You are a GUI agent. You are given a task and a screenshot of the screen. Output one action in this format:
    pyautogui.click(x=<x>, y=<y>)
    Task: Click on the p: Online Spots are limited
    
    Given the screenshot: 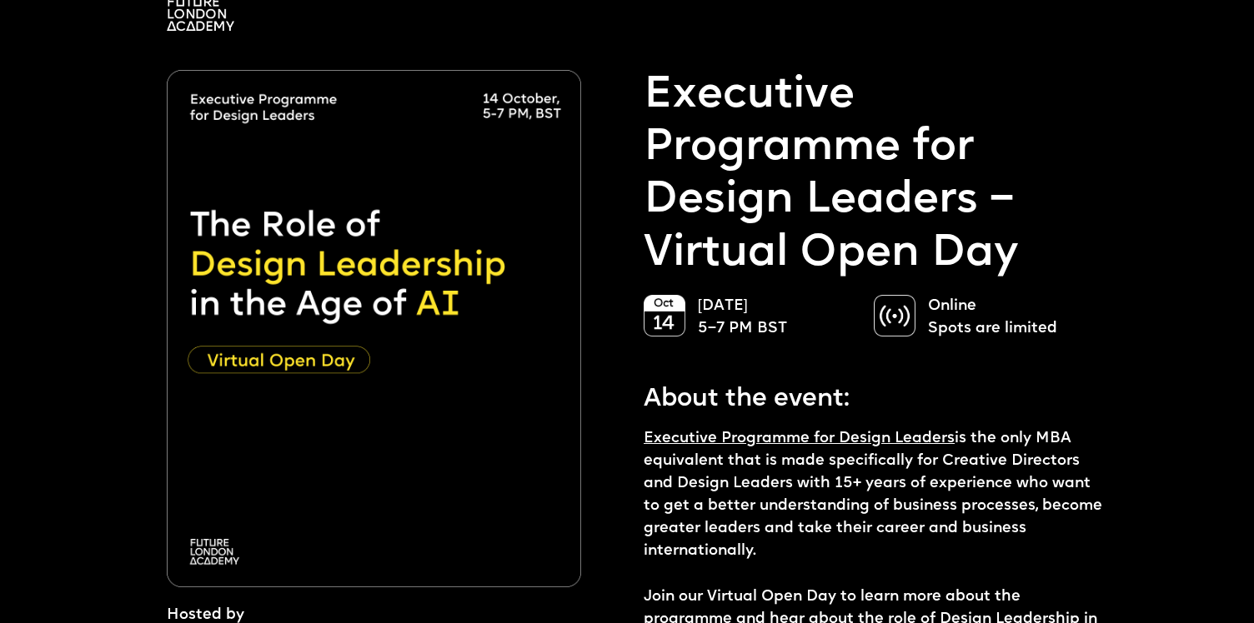 What is the action you would take?
    pyautogui.click(x=1007, y=318)
    